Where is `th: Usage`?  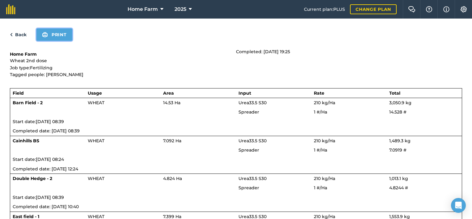
th: Usage is located at coordinates (123, 93).